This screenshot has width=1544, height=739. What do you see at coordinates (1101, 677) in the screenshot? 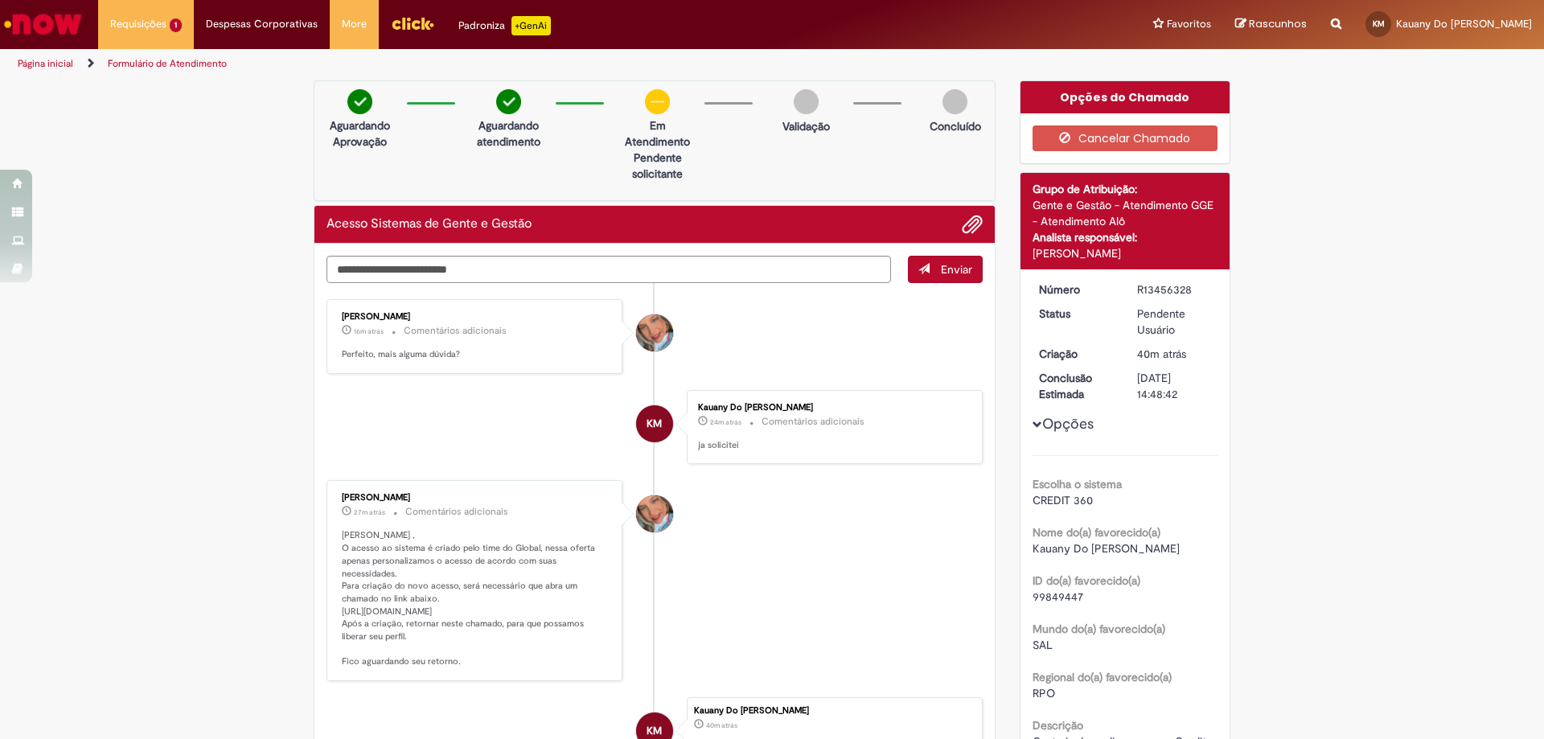
I see `b: Regional do(a) favorecido(a)` at bounding box center [1101, 677].